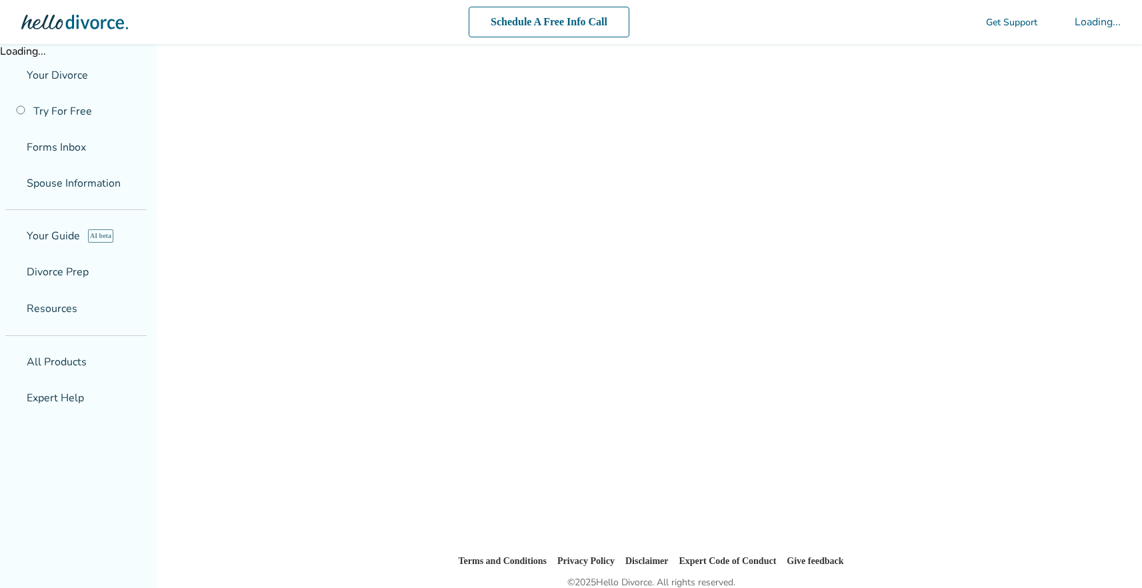 This screenshot has height=588, width=1142. I want to click on span: flag_2, so click(13, 75).